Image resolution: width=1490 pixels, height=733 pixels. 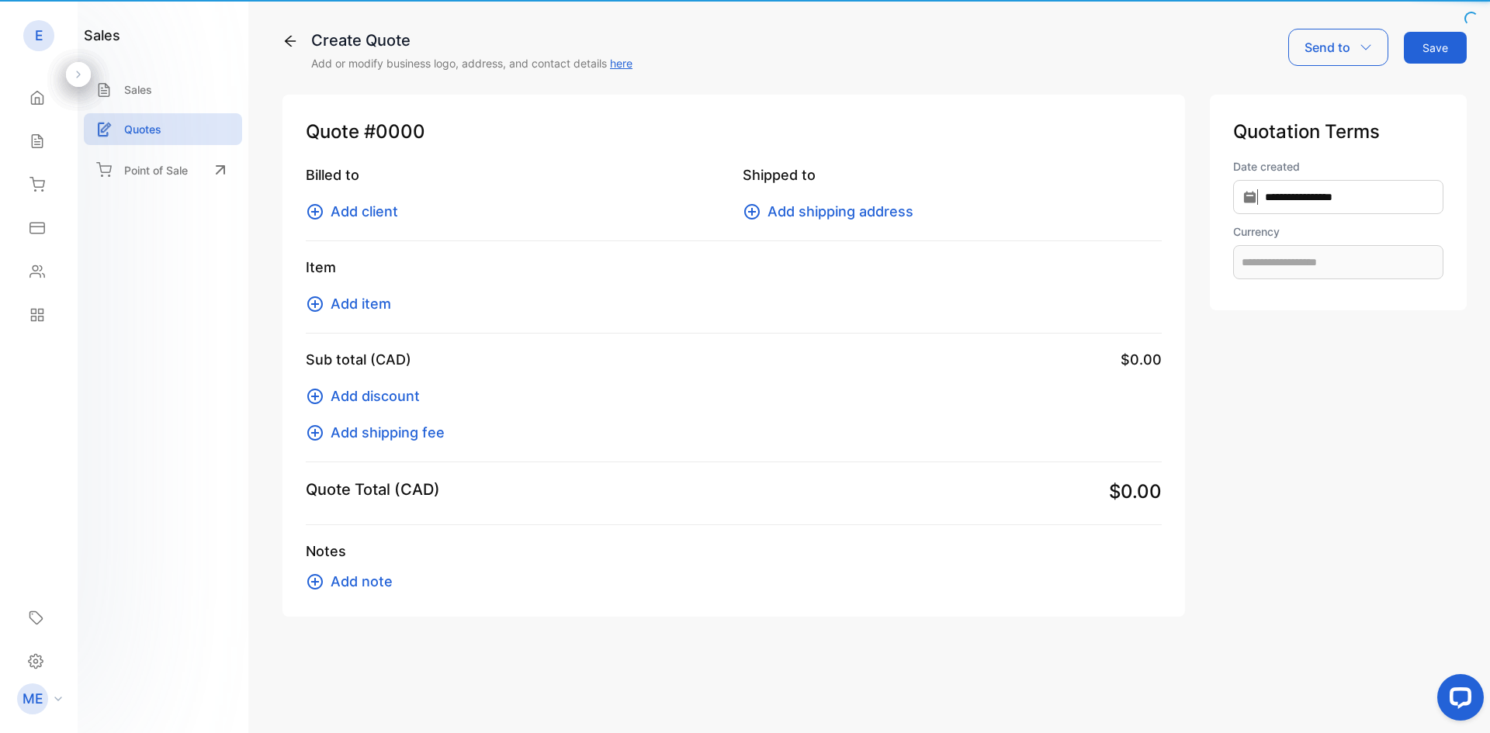 I want to click on button: Add item, so click(x=353, y=303).